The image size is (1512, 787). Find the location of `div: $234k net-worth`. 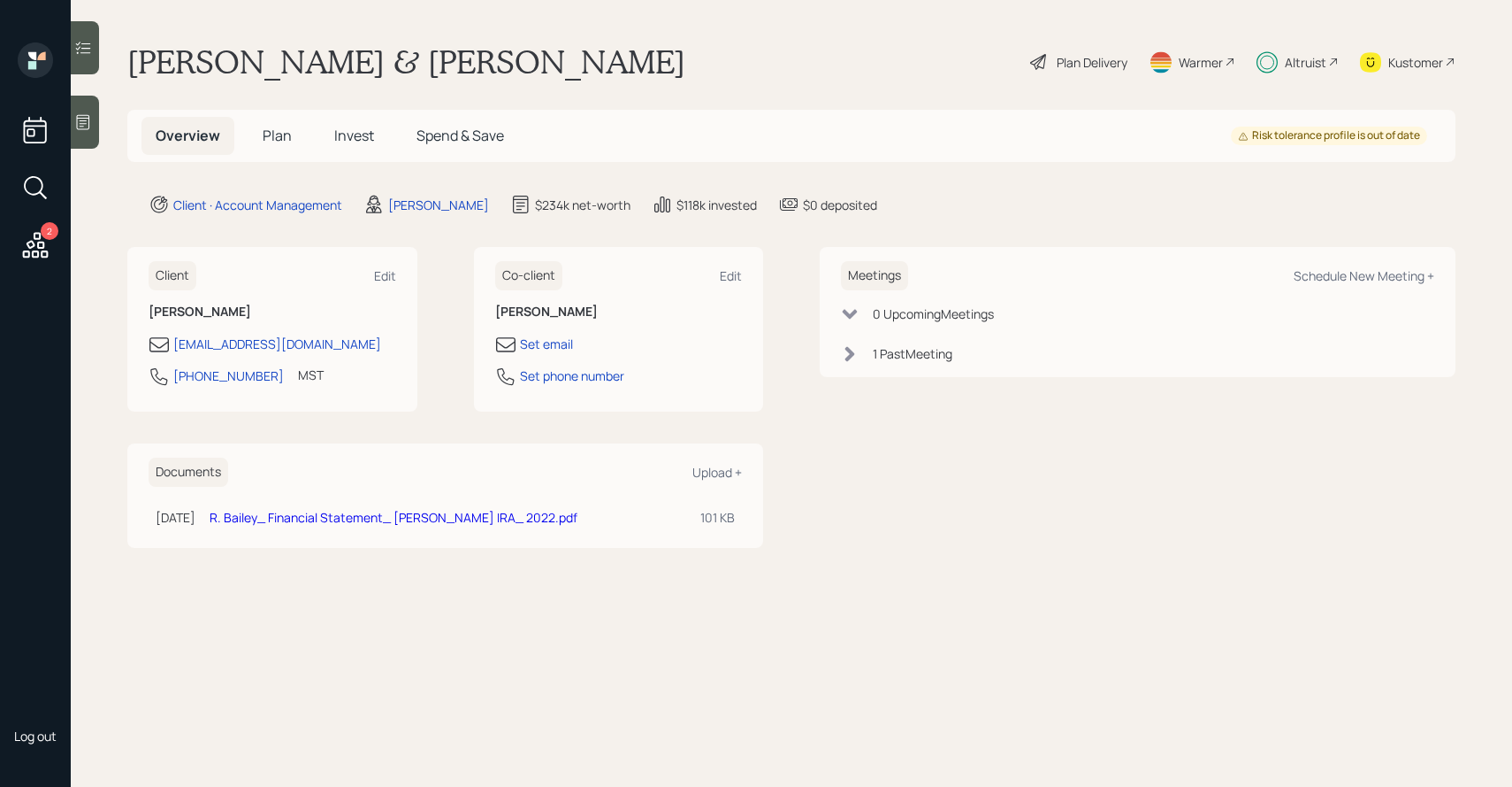

div: $234k net-worth is located at coordinates (583, 205).